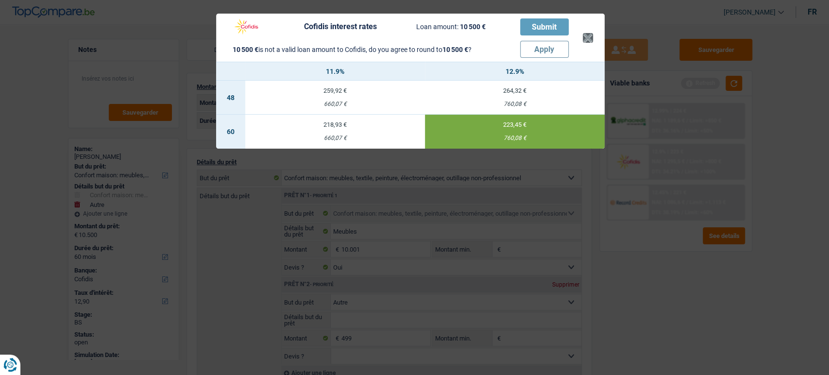 Image resolution: width=829 pixels, height=375 pixels. I want to click on div: 264,32 €, so click(515, 90).